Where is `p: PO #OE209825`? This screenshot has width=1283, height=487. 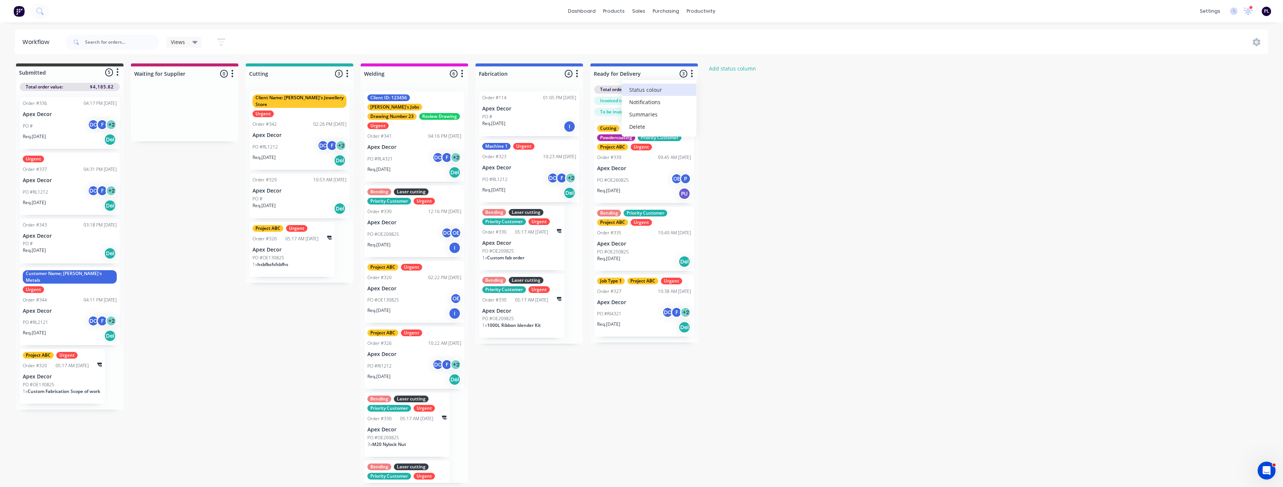 p: PO #OE209825 is located at coordinates (498, 251).